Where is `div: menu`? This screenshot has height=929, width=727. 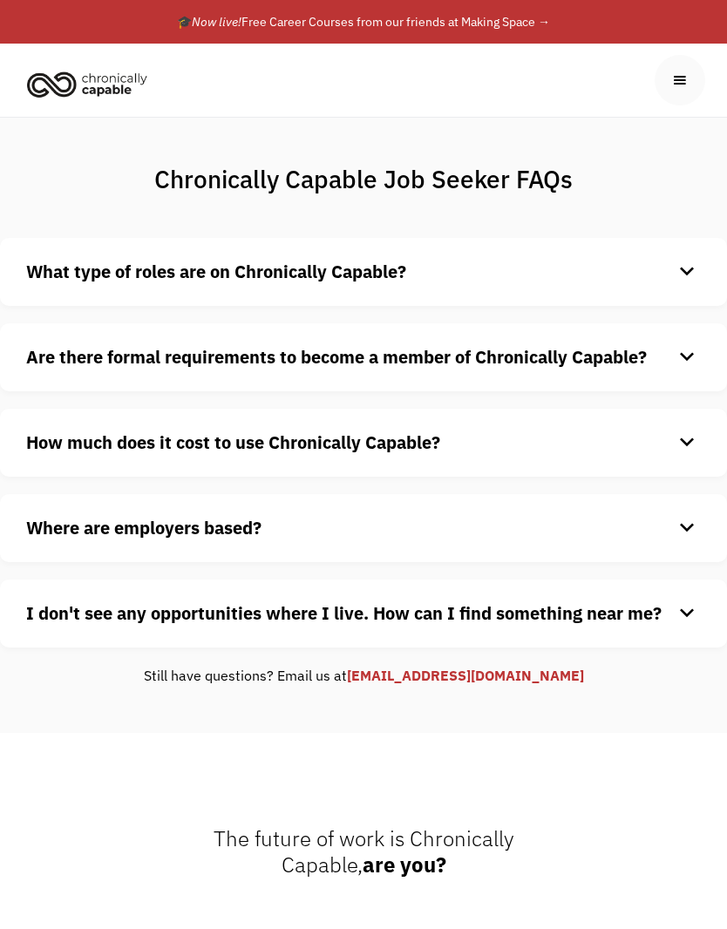 div: menu is located at coordinates (680, 80).